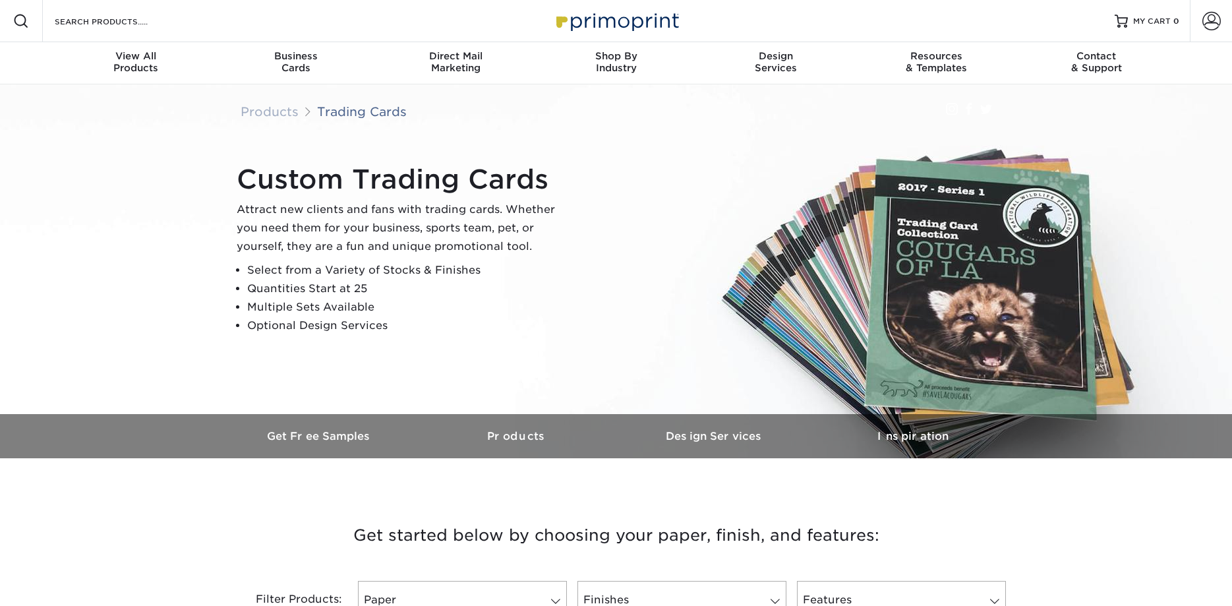 This screenshot has height=606, width=1232. I want to click on span: View All, so click(136, 56).